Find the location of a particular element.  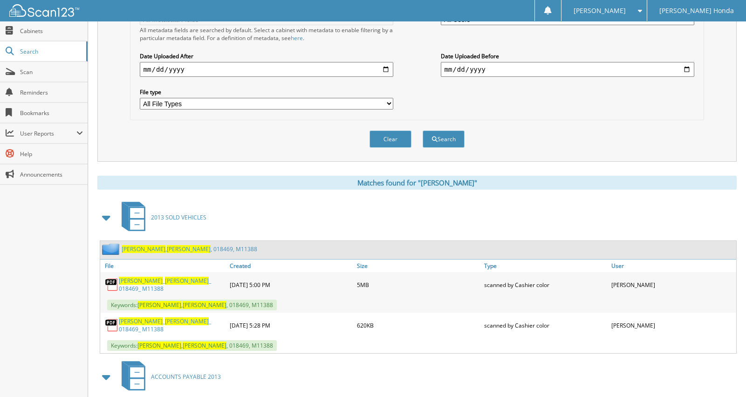

input: start is located at coordinates (266, 69).